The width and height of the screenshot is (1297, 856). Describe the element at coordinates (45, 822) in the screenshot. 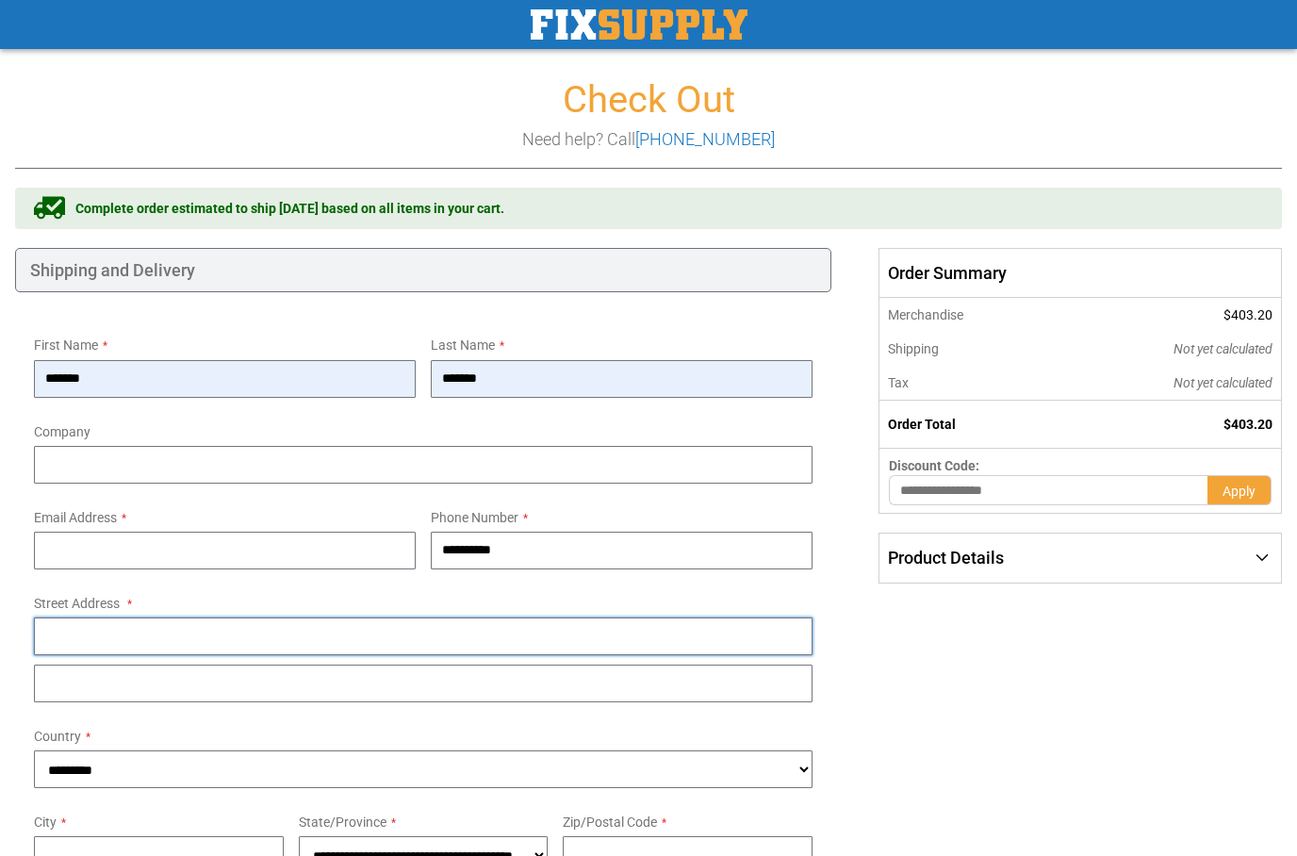

I see `span: City` at that location.